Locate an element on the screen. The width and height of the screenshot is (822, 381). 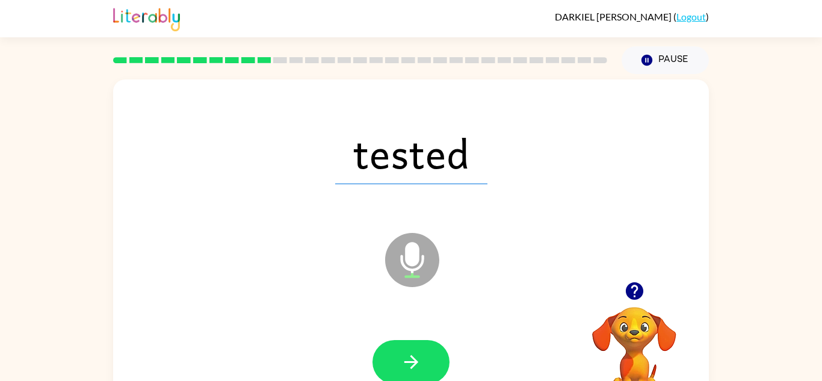
span: tested is located at coordinates (411, 153).